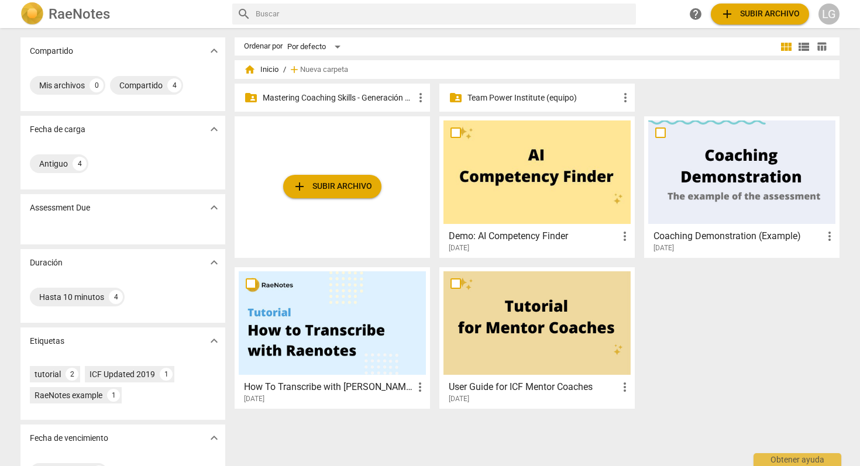 The height and width of the screenshot is (466, 860). I want to click on input: Buscar, so click(444, 14).